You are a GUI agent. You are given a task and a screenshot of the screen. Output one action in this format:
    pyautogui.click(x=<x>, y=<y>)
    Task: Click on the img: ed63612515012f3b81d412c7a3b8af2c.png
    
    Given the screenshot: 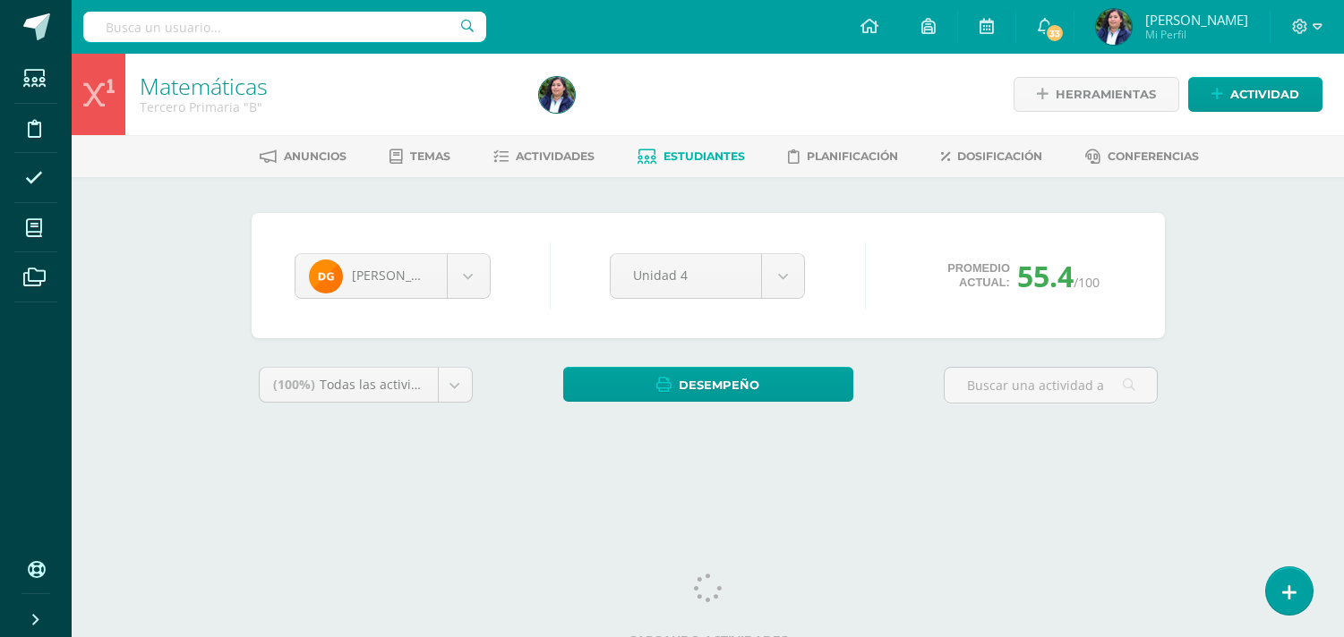 What is the action you would take?
    pyautogui.click(x=326, y=277)
    